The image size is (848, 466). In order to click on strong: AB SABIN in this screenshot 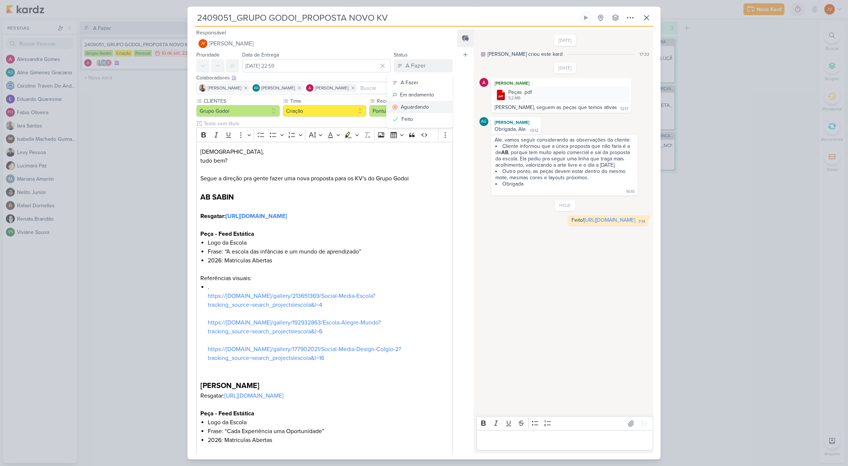, I will do `click(217, 198)`.